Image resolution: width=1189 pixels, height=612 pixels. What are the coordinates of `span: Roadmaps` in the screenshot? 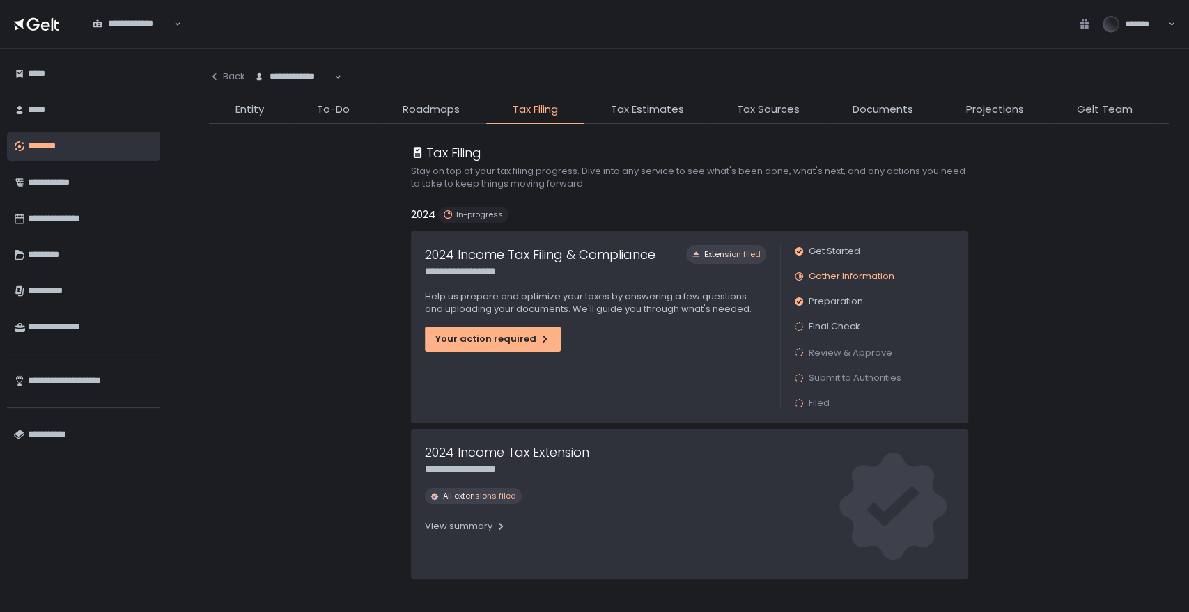 It's located at (431, 109).